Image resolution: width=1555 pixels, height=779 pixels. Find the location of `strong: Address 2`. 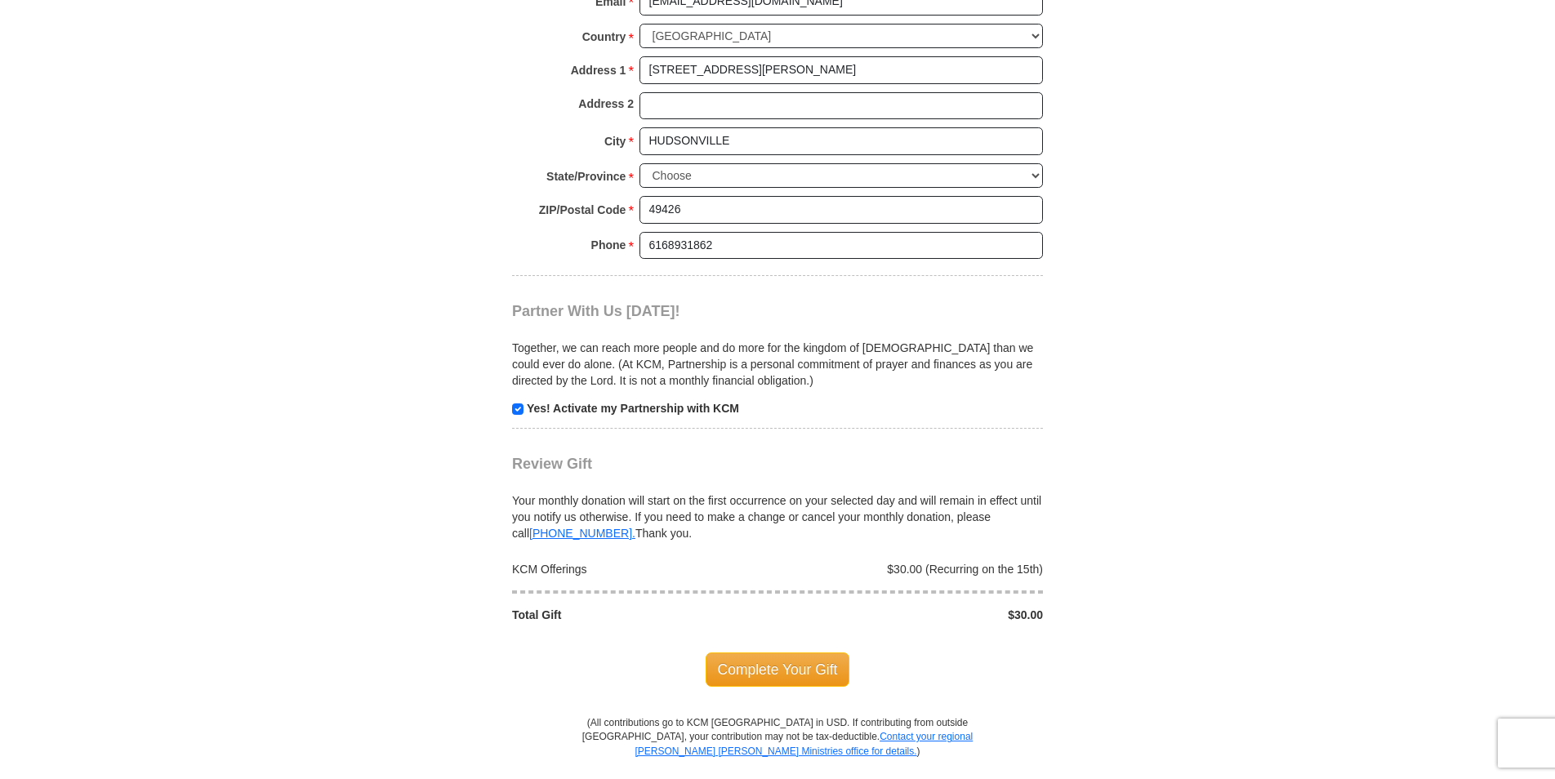

strong: Address 2 is located at coordinates (606, 104).